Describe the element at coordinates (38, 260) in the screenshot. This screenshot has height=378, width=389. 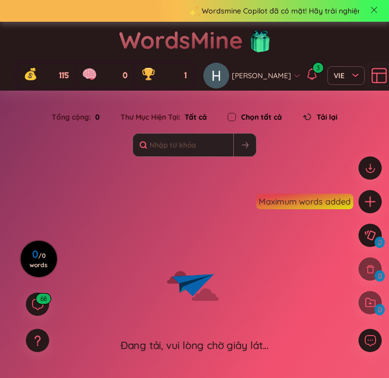
I see `span: / 0 words` at that location.